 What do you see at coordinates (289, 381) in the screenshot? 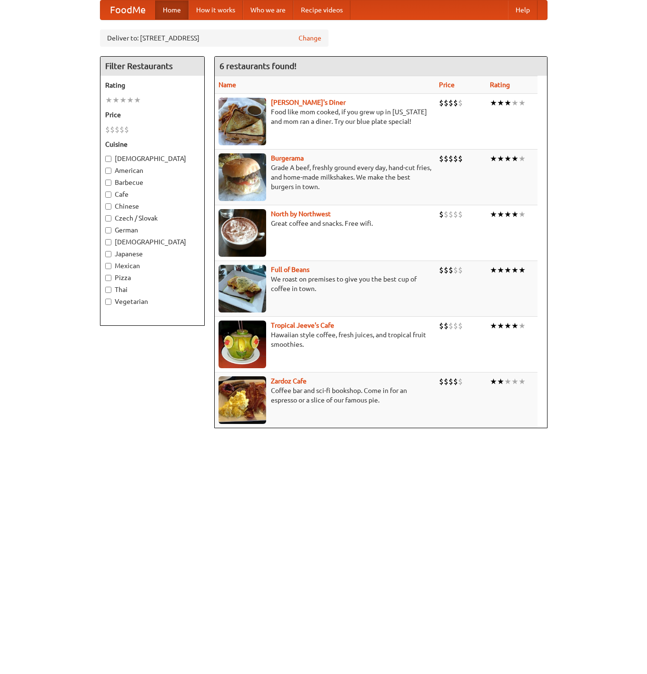
I see `a: Zardoz Cafe` at bounding box center [289, 381].